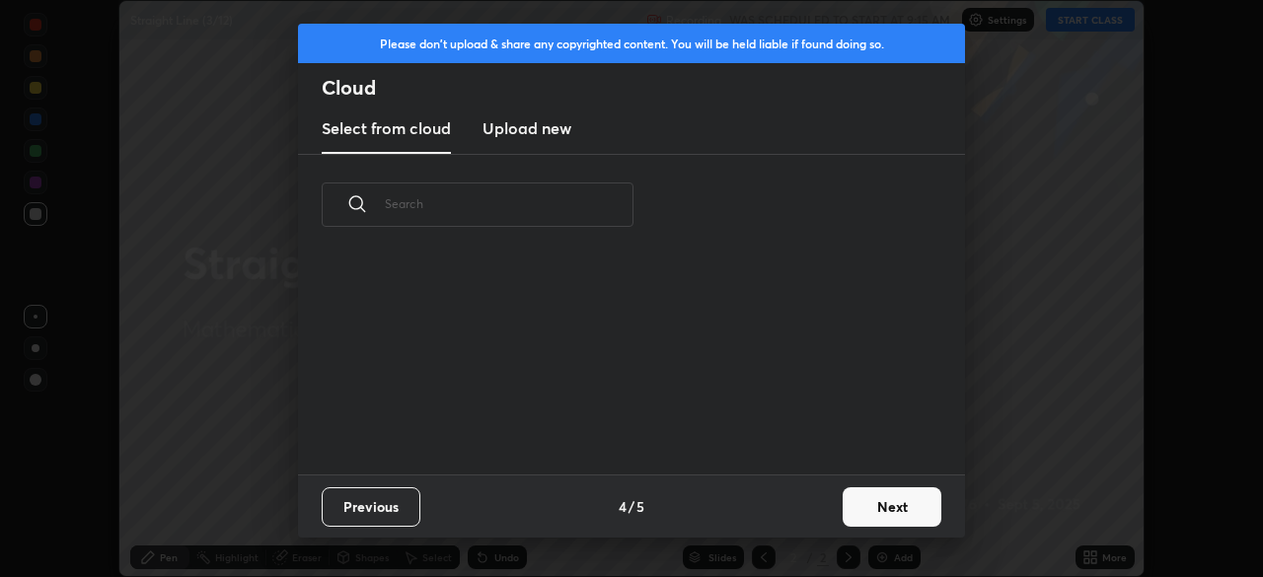 Image resolution: width=1263 pixels, height=577 pixels. What do you see at coordinates (527, 128) in the screenshot?
I see `h3: Upload new` at bounding box center [527, 128].